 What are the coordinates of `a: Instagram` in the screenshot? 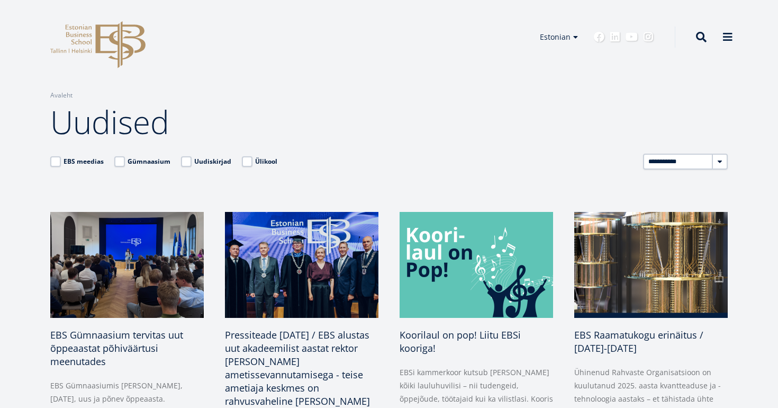 It's located at (648, 37).